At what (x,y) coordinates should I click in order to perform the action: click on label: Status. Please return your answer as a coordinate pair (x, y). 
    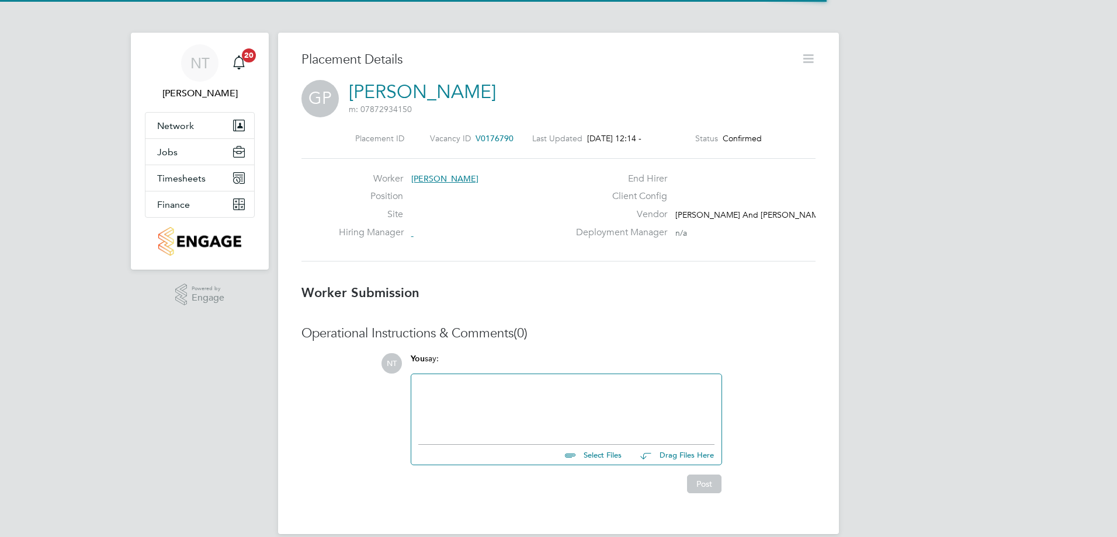
    Looking at the image, I should click on (706, 138).